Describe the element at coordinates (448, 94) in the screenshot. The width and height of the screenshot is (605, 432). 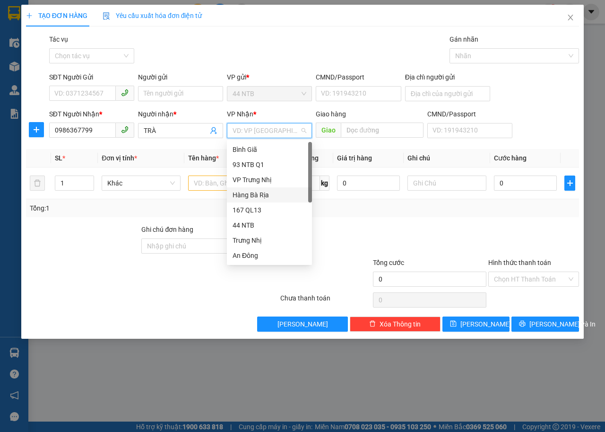
I see `input: Địa chỉ của người gửi` at that location.